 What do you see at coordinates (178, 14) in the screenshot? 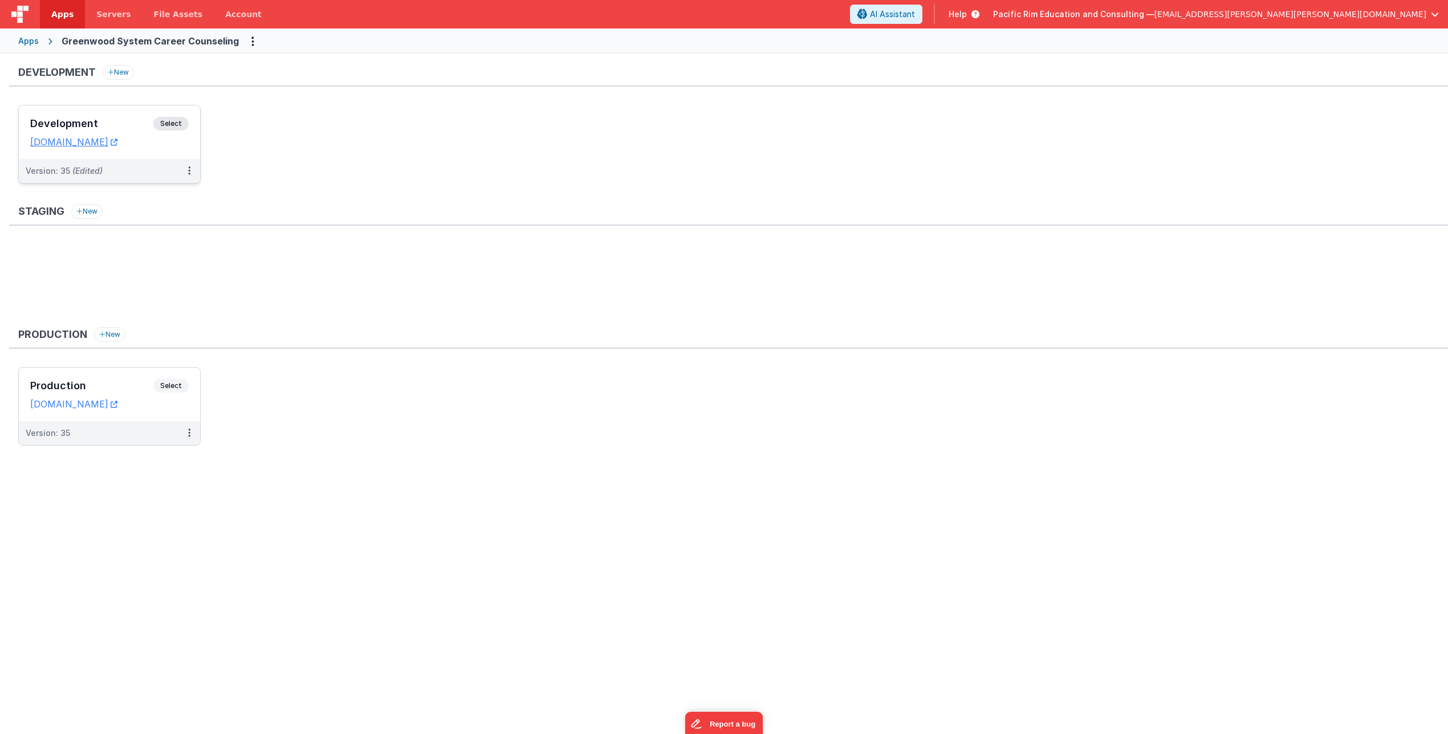
I see `span: File Assets` at bounding box center [178, 14].